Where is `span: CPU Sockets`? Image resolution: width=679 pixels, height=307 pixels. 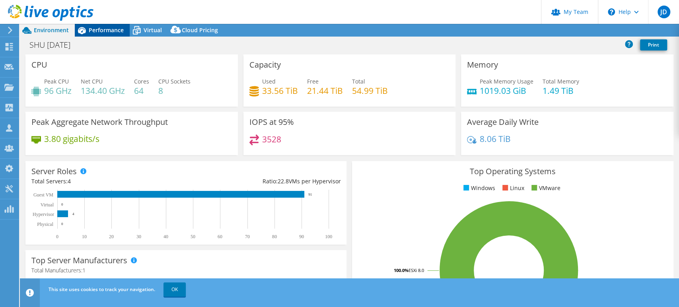 span: CPU Sockets is located at coordinates (174, 81).